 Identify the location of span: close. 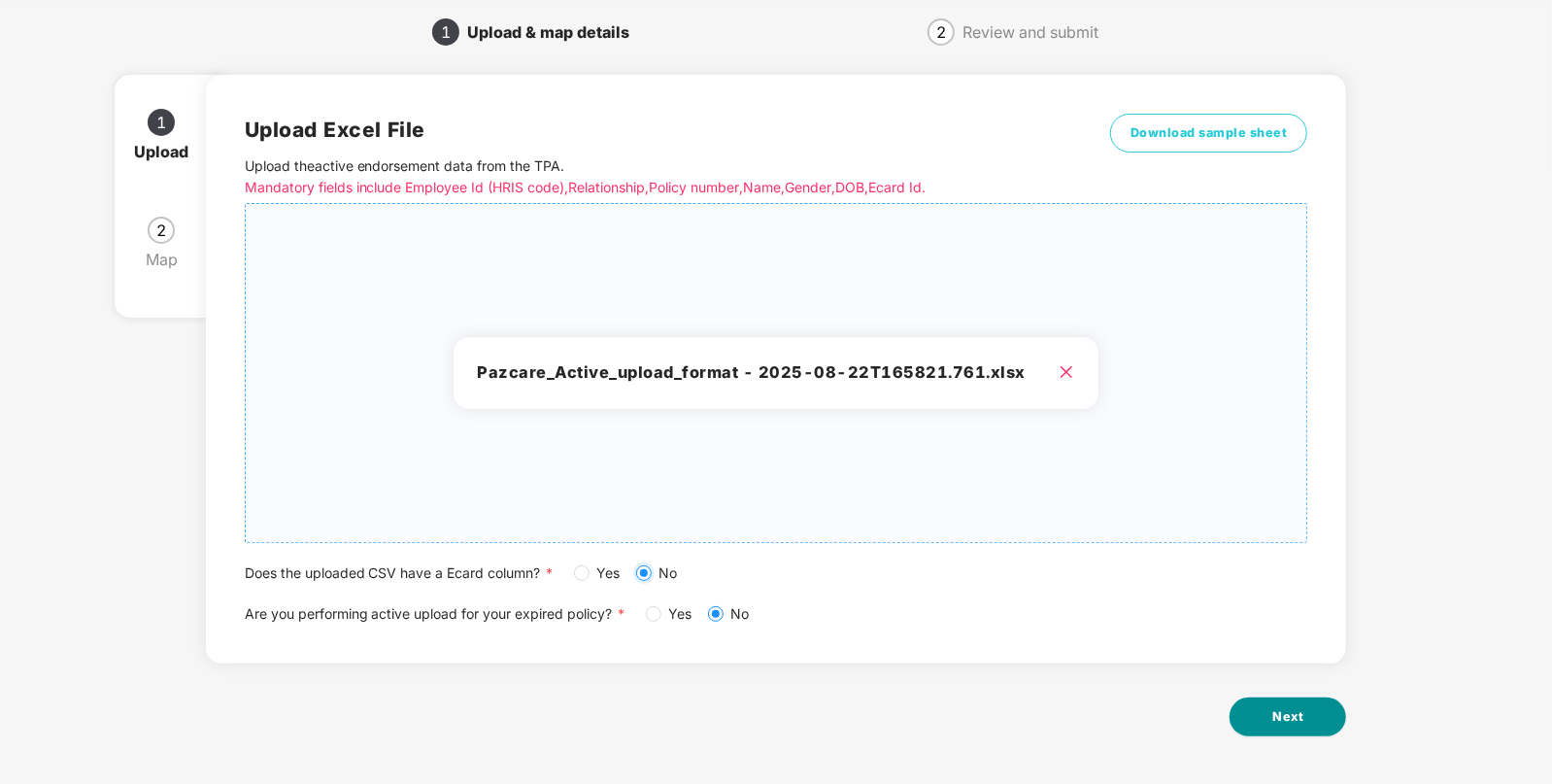
(1067, 372).